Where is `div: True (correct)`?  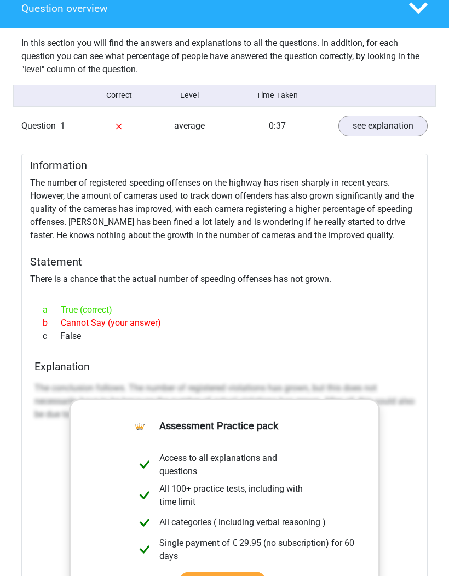
div: True (correct) is located at coordinates (224, 310).